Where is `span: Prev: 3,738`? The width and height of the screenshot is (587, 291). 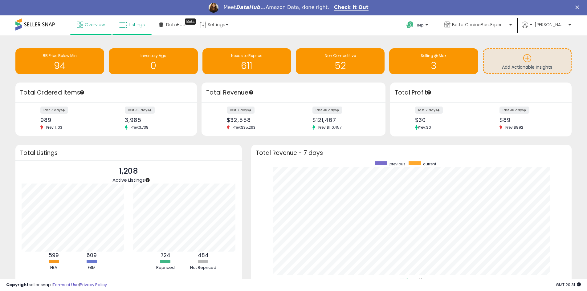
span: Prev: 3,738 is located at coordinates (140, 127).